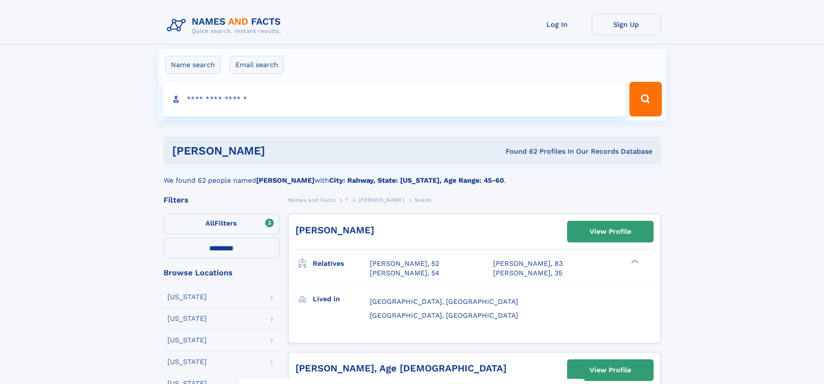 The width and height of the screenshot is (824, 384). What do you see at coordinates (221, 224) in the screenshot?
I see `label: Filters` at bounding box center [221, 224].